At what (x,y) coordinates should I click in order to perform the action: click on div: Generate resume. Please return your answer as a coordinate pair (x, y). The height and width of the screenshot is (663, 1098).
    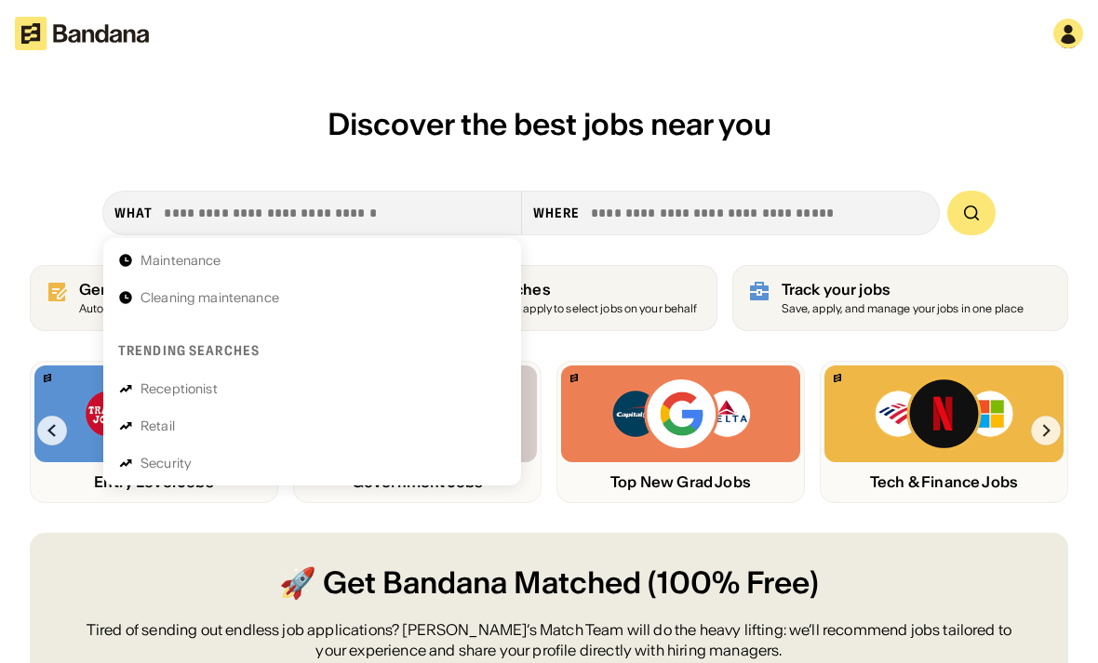
    Looking at the image, I should click on (196, 289).